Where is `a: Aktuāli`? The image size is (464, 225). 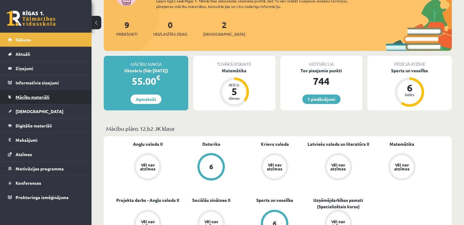 a: Aktuāli is located at coordinates (46, 54).